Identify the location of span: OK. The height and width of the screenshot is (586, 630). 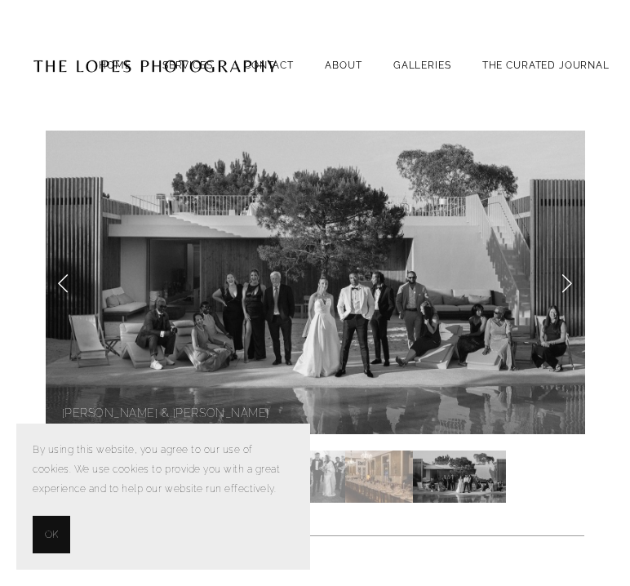
(51, 535).